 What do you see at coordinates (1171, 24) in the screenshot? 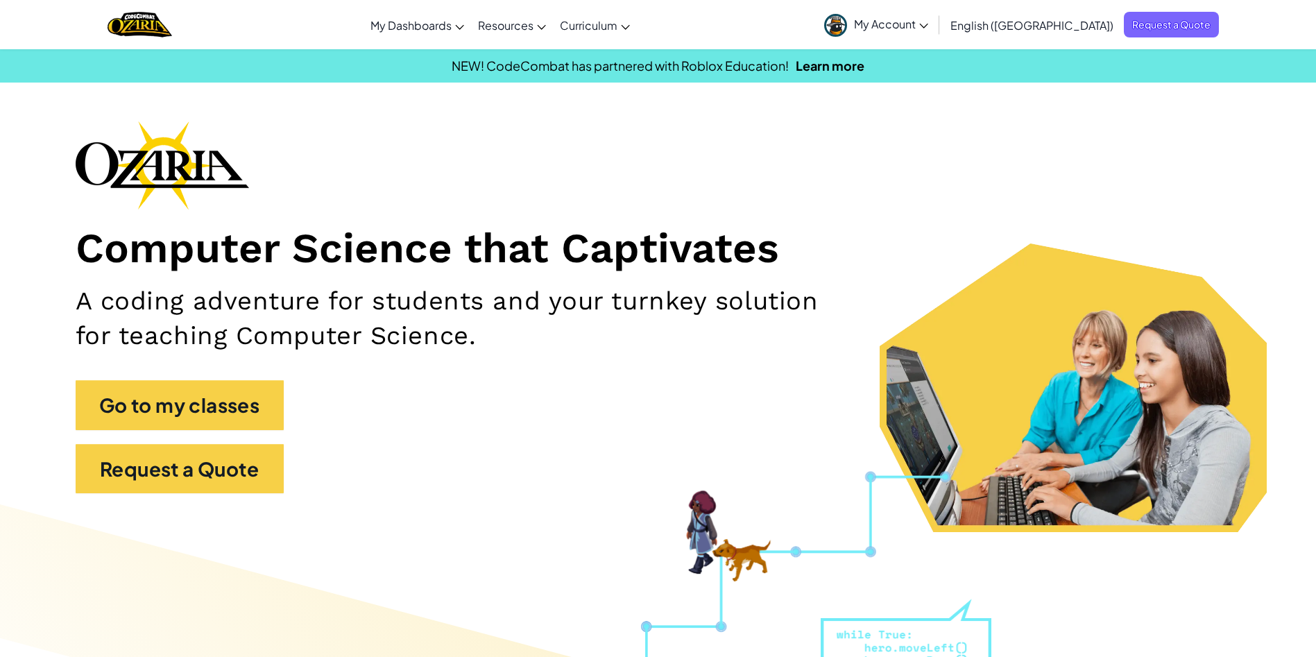
I see `span: Request a Quote` at bounding box center [1171, 24].